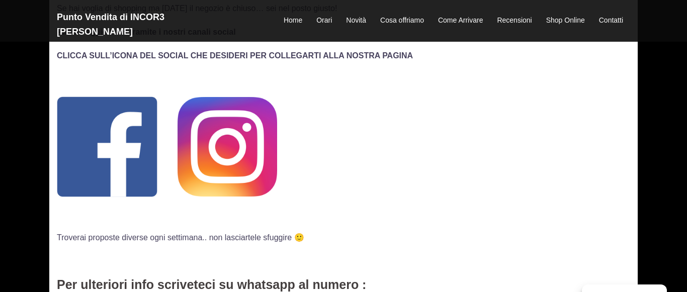 The height and width of the screenshot is (292, 687). Describe the element at coordinates (293, 21) in the screenshot. I see `a: Home` at that location.